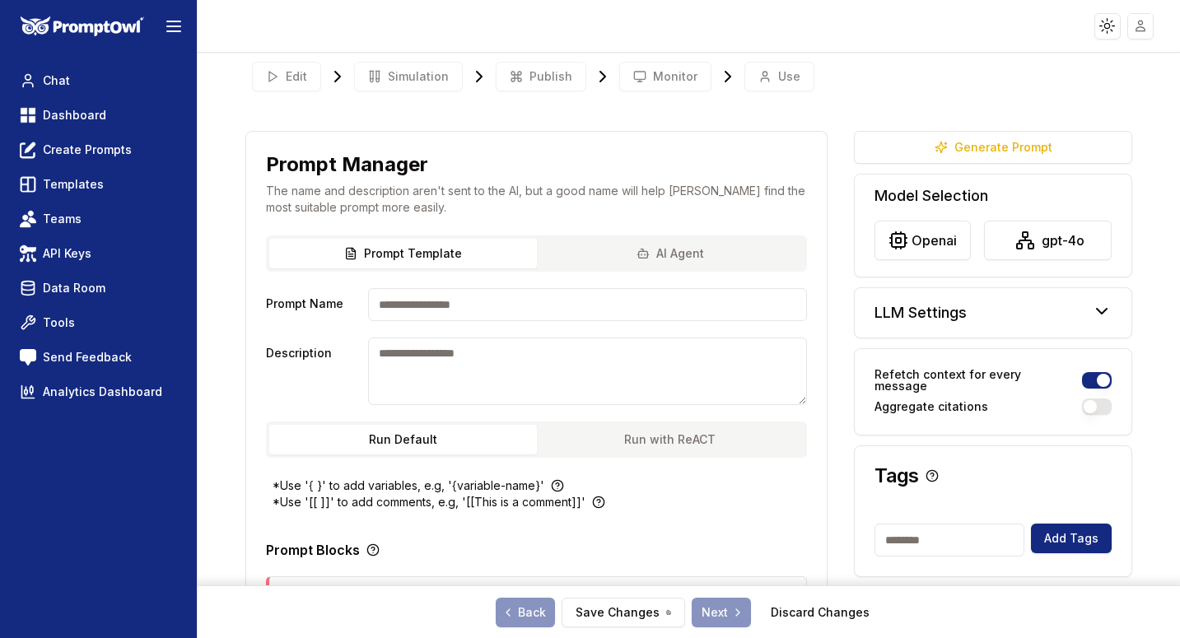 Image resolution: width=1180 pixels, height=638 pixels. What do you see at coordinates (58, 323) in the screenshot?
I see `span: Tools` at bounding box center [58, 323].